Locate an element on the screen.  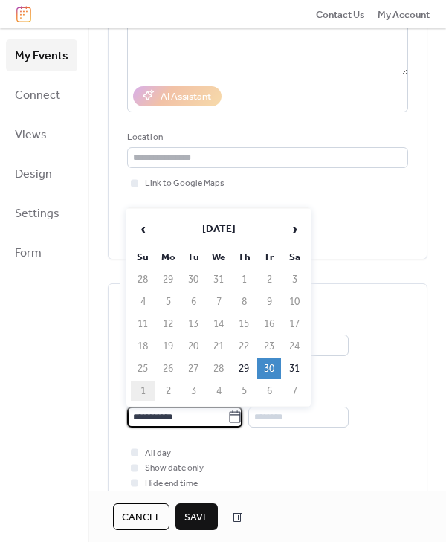
span: All day is located at coordinates (158, 454).